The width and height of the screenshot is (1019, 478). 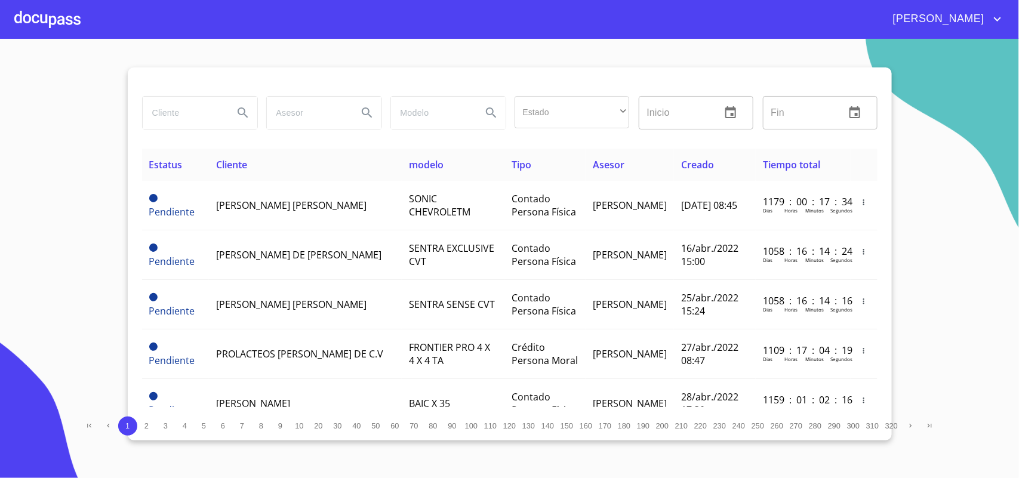 I want to click on button: 150, so click(x=567, y=426).